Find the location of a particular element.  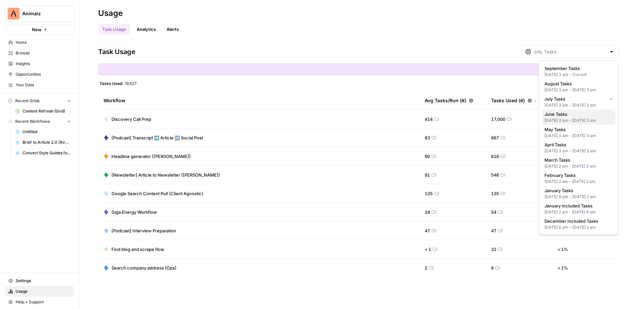

span: < 1 is located at coordinates (428, 249).